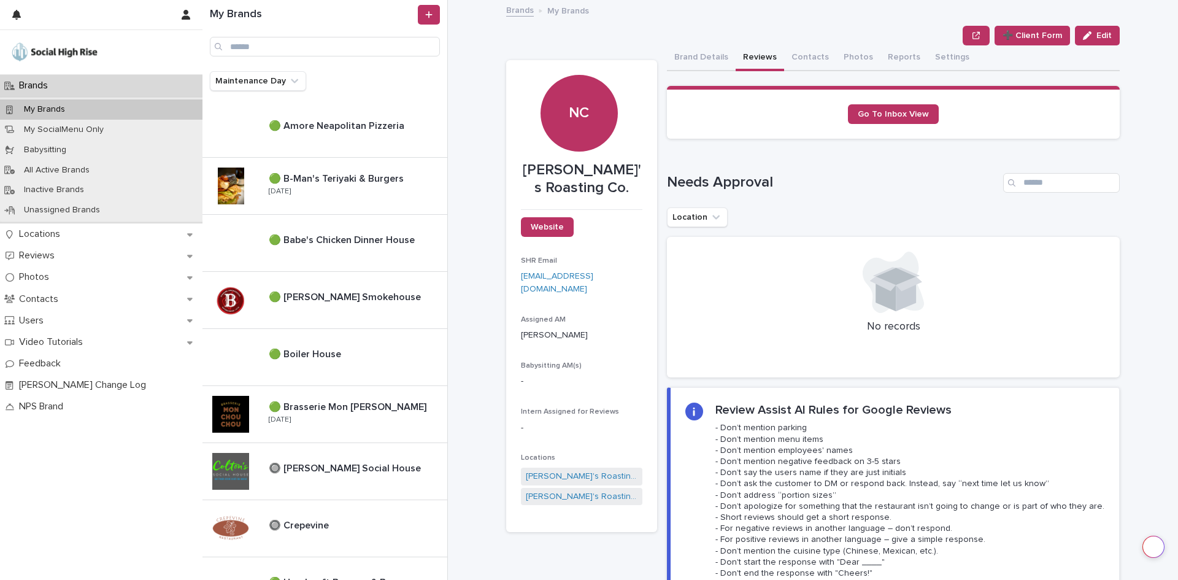 This screenshot has width=1178, height=580. What do you see at coordinates (539, 261) in the screenshot?
I see `span: SHR Email` at bounding box center [539, 261].